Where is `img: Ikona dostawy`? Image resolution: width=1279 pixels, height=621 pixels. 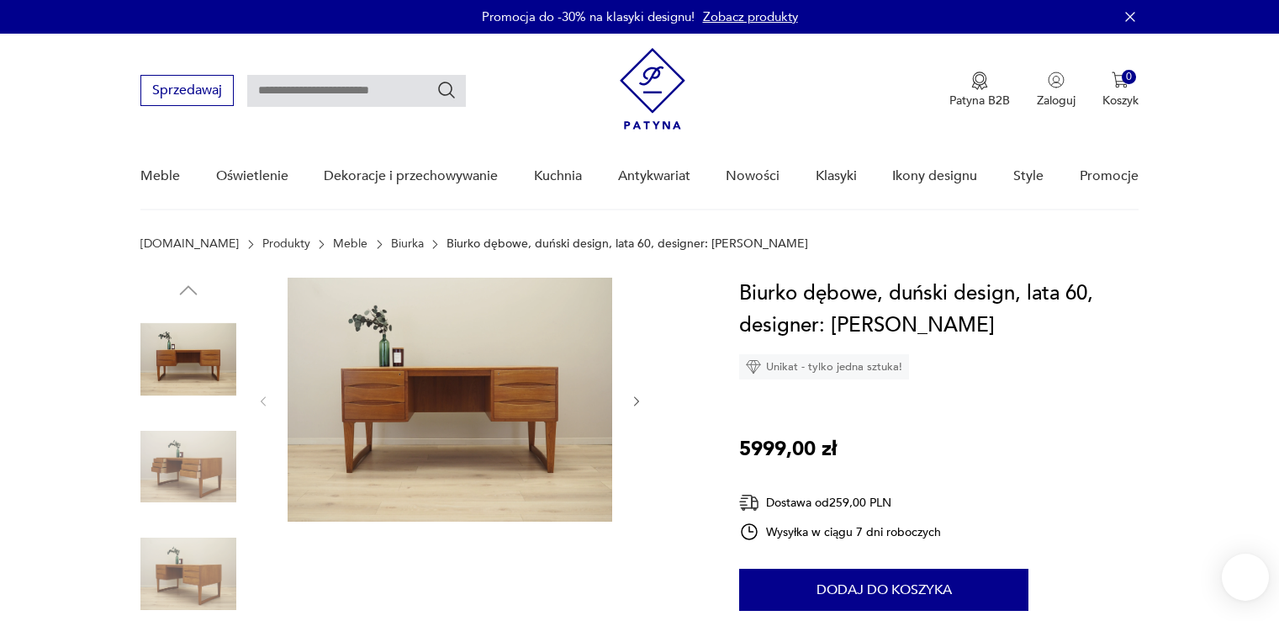
img: Ikona dostawy is located at coordinates (749, 502).